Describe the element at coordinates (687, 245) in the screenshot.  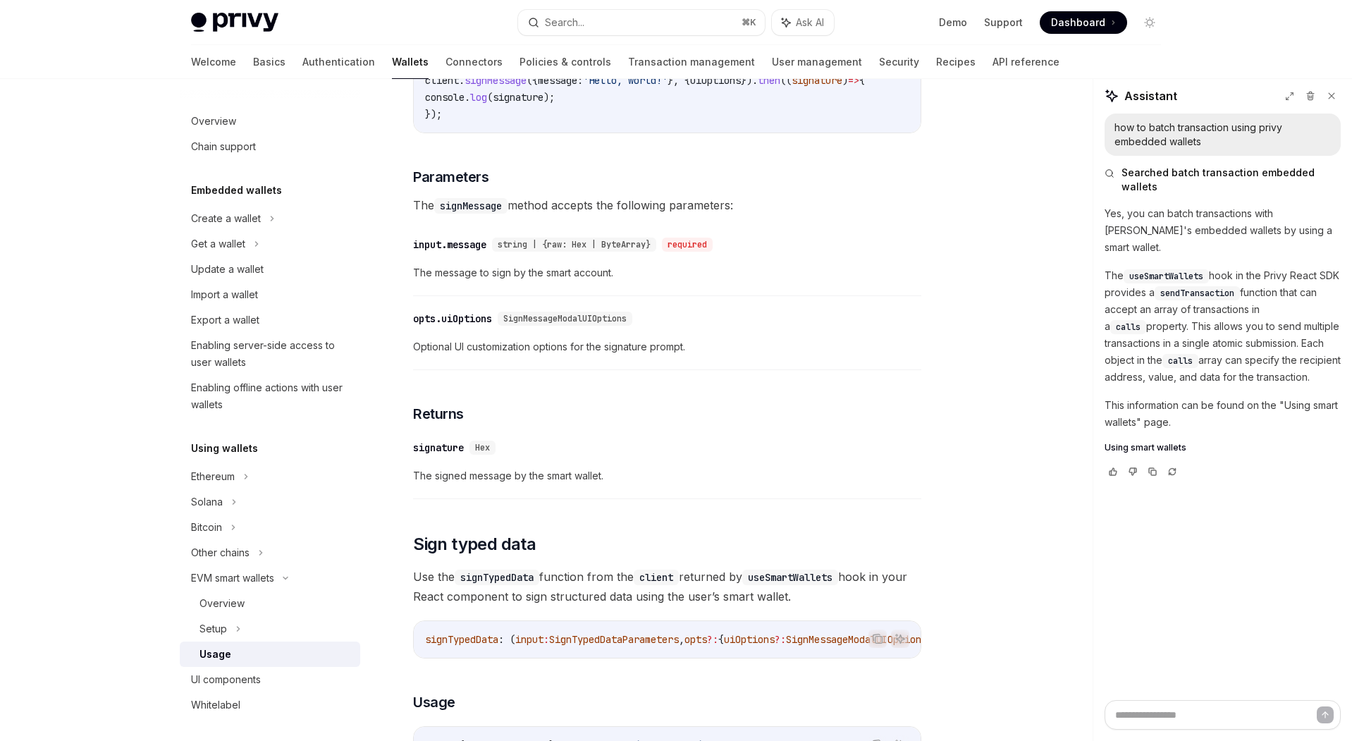
I see `div: required` at that location.